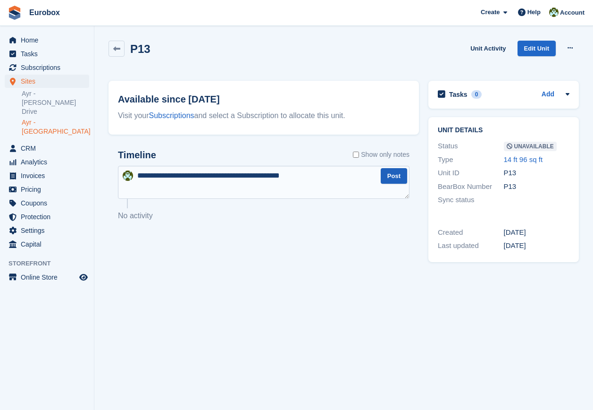 Image resolution: width=593 pixels, height=410 pixels. I want to click on button: Post, so click(394, 176).